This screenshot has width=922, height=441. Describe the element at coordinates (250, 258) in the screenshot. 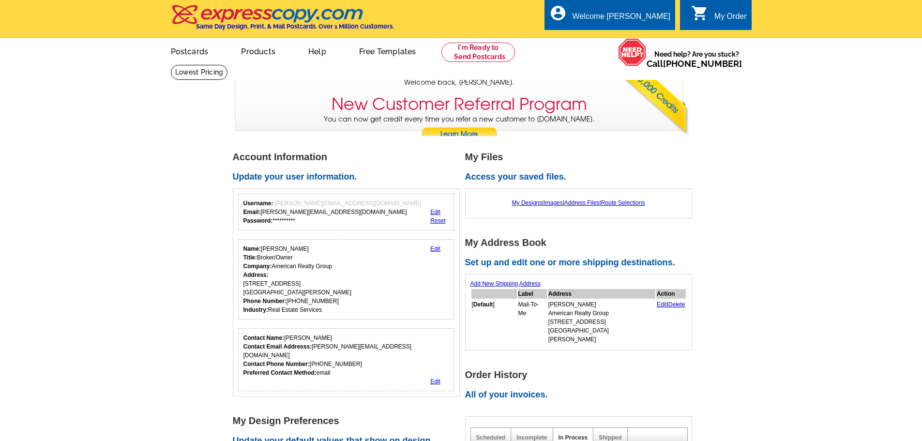

I see `strong: Title:` at that location.